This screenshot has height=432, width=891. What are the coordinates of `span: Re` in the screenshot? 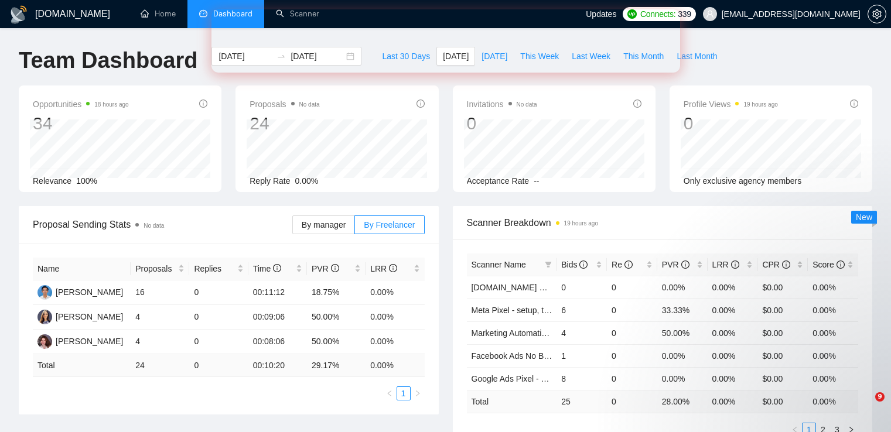 It's located at (622, 265).